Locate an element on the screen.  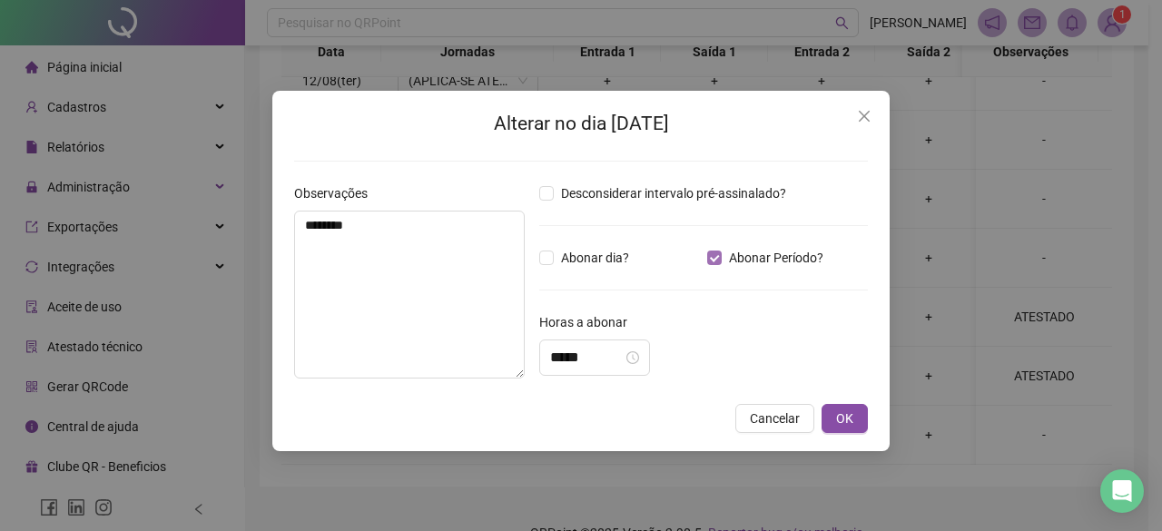
button: OK is located at coordinates (844, 418).